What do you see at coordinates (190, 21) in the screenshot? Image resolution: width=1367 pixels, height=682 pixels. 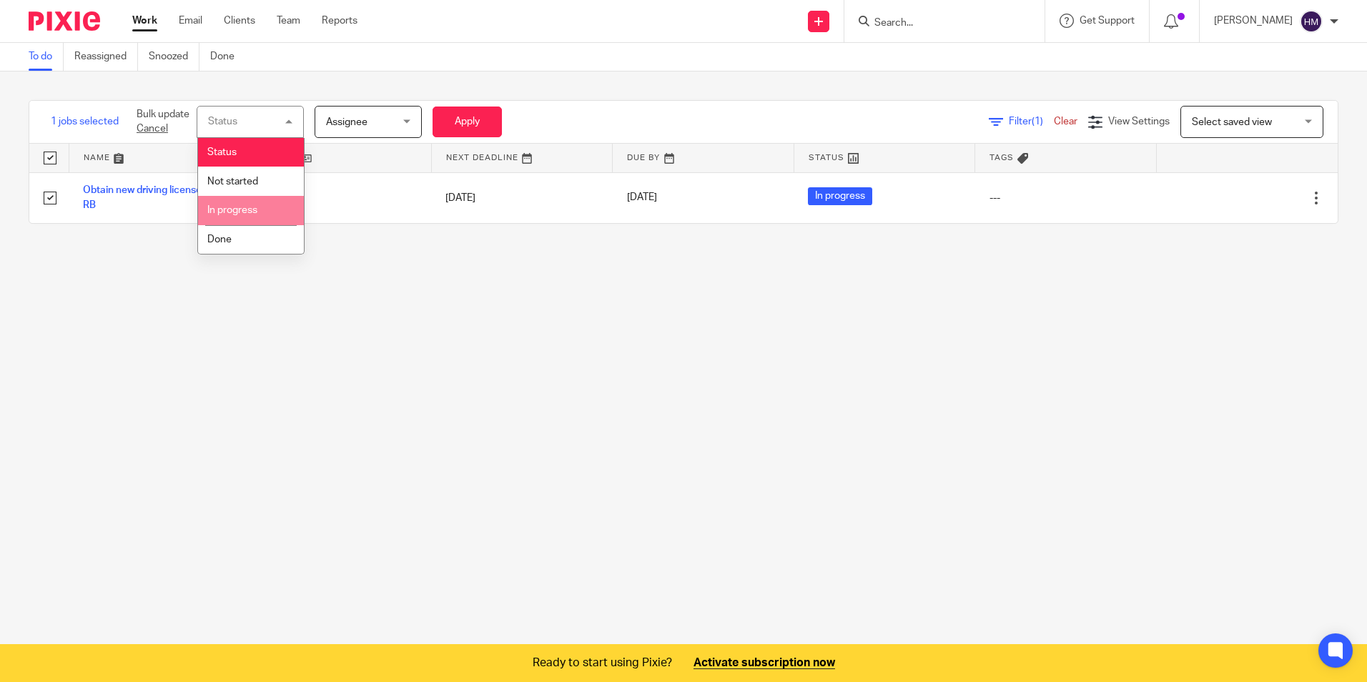 I see `a: Email` at bounding box center [190, 21].